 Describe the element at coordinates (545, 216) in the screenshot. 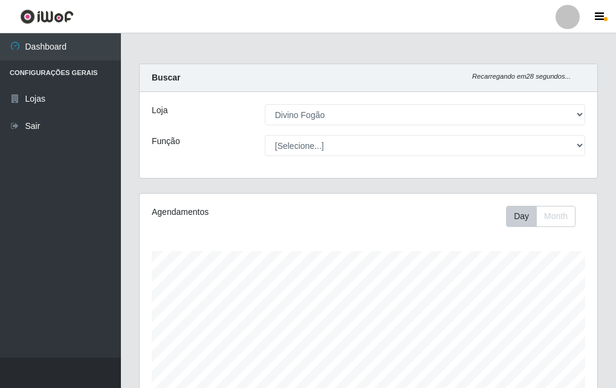

I see `div: Toolbar with button groups` at that location.